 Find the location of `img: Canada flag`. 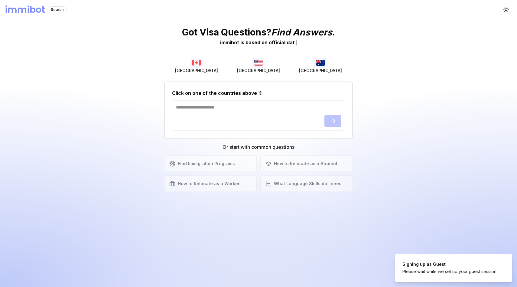

img: Canada flag is located at coordinates (197, 63).